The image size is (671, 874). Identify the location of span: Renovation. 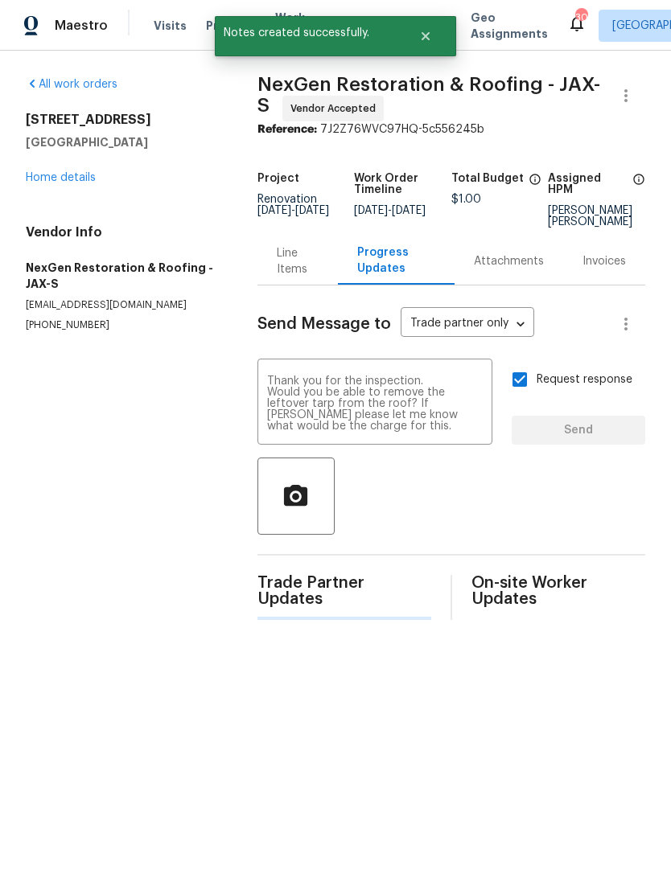
(293, 205).